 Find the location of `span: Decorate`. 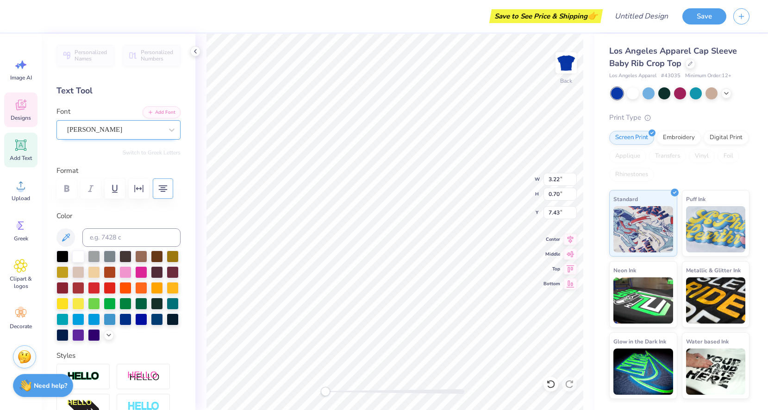

span: Decorate is located at coordinates (21, 327).